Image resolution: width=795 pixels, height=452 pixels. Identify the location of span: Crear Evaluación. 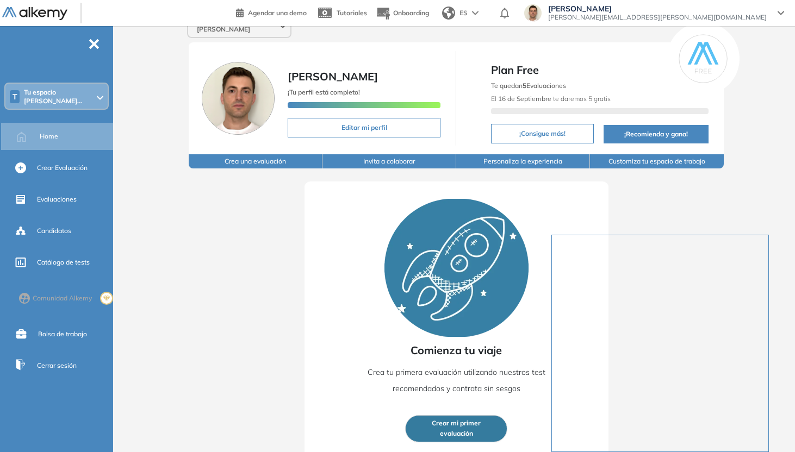
(62, 168).